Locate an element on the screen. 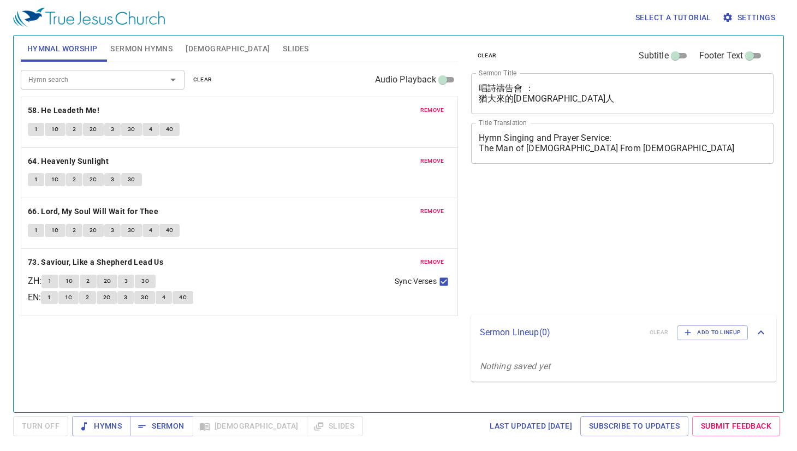  b: 73. Saviour, Like a Shepherd Lead Us is located at coordinates (96, 262).